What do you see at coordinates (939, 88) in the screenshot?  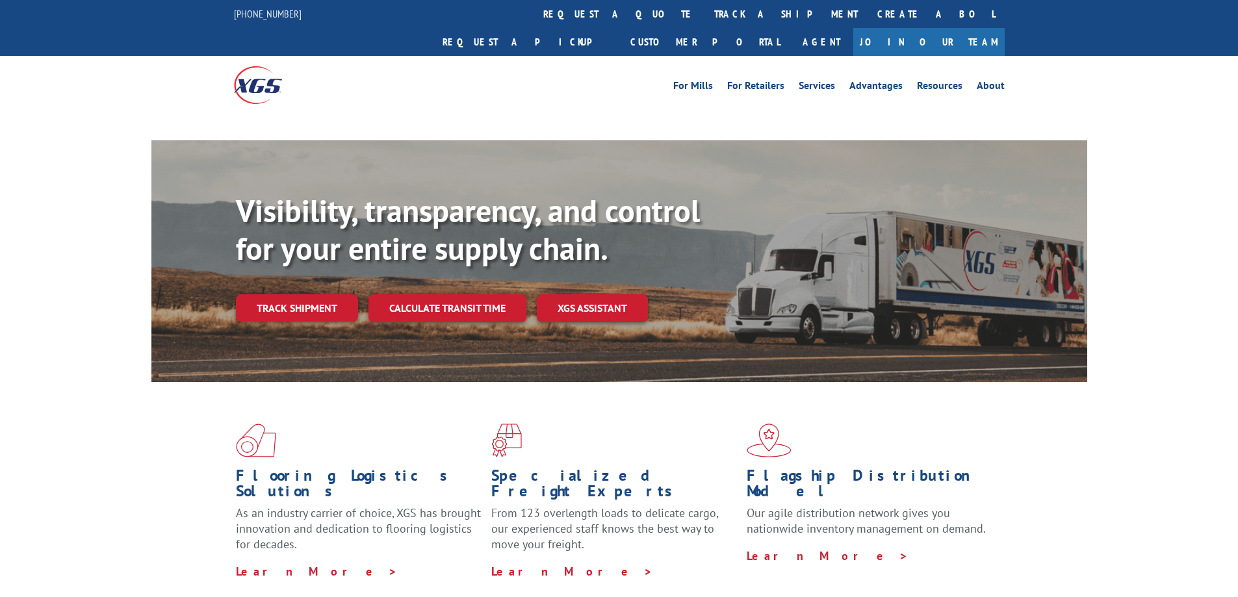 I see `a: Resources` at bounding box center [939, 88].